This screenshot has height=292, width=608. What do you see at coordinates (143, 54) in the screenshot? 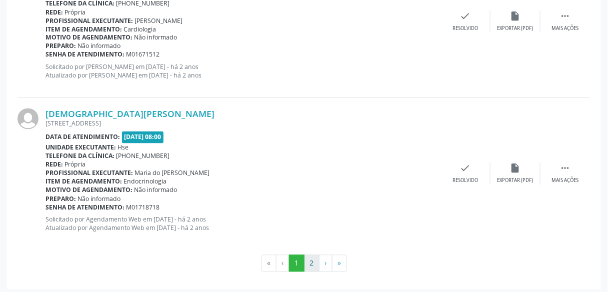
I see `span: M01671512` at bounding box center [143, 54].